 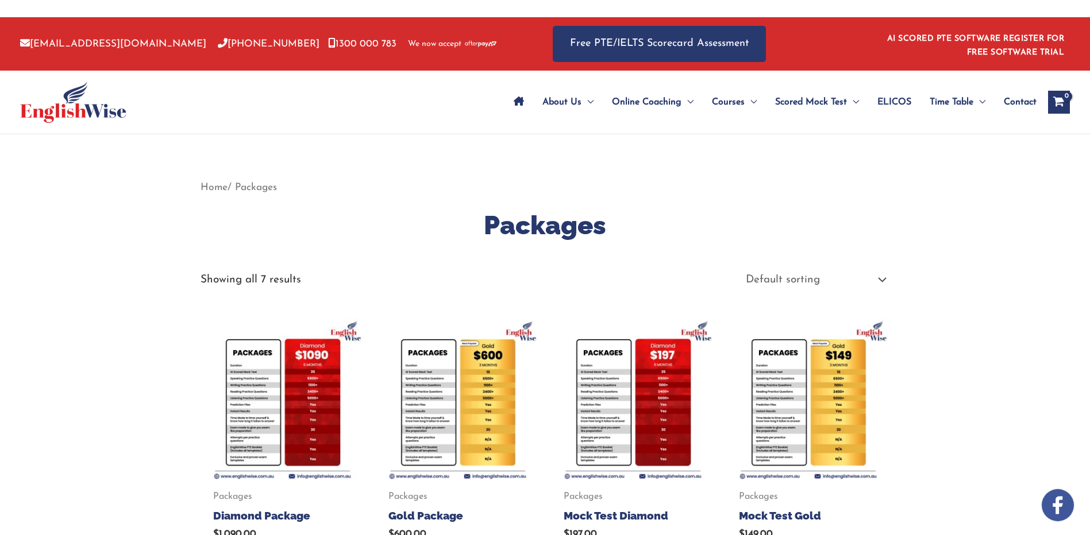 I want to click on span: Contact, so click(x=1020, y=102).